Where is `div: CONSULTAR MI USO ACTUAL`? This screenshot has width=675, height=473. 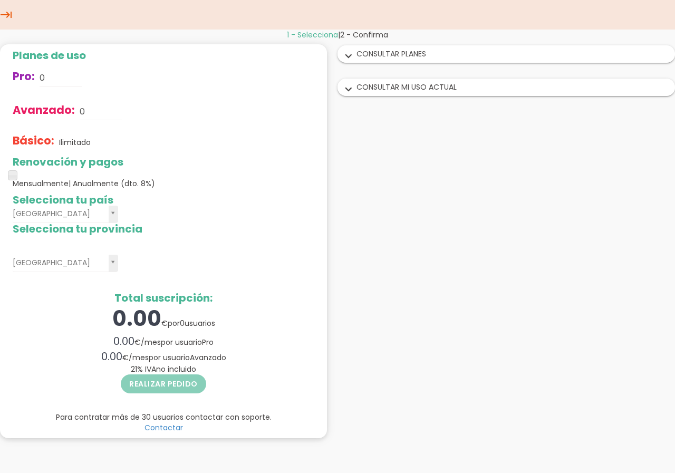
div: CONSULTAR MI USO ACTUAL is located at coordinates (506, 87).